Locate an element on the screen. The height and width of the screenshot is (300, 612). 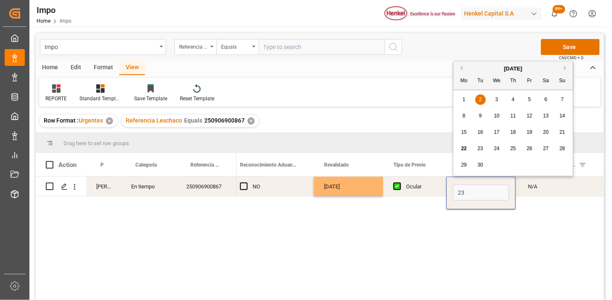
span: Revalidado is located at coordinates (336, 165).